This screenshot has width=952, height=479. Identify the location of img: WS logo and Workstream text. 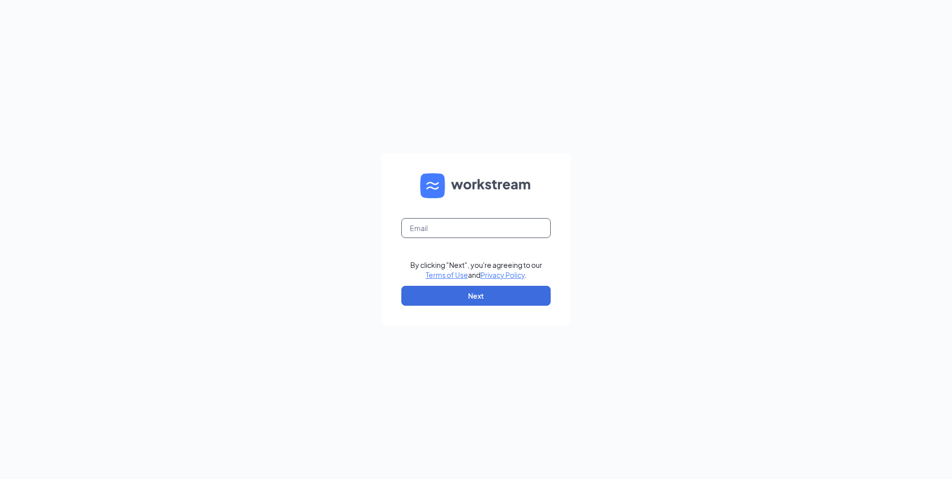
(476, 186).